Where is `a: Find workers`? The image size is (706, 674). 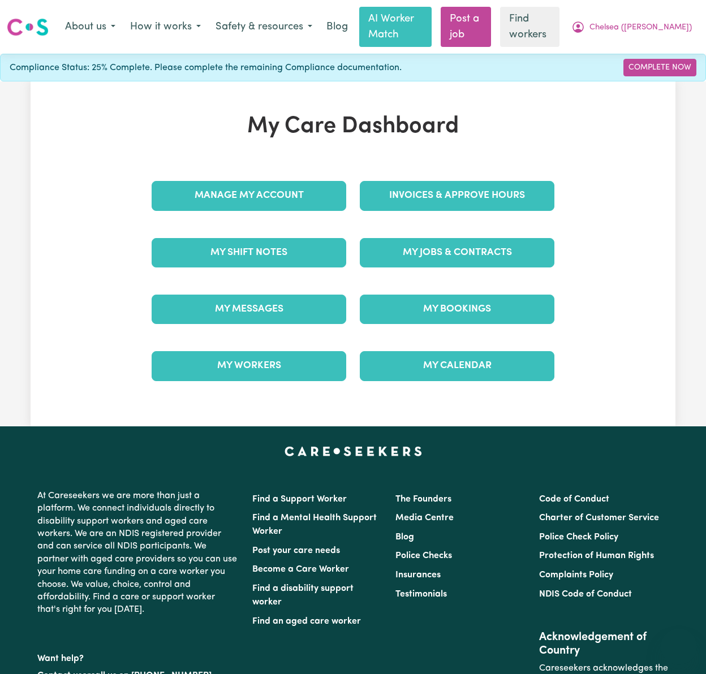
a: Find workers is located at coordinates (529, 27).